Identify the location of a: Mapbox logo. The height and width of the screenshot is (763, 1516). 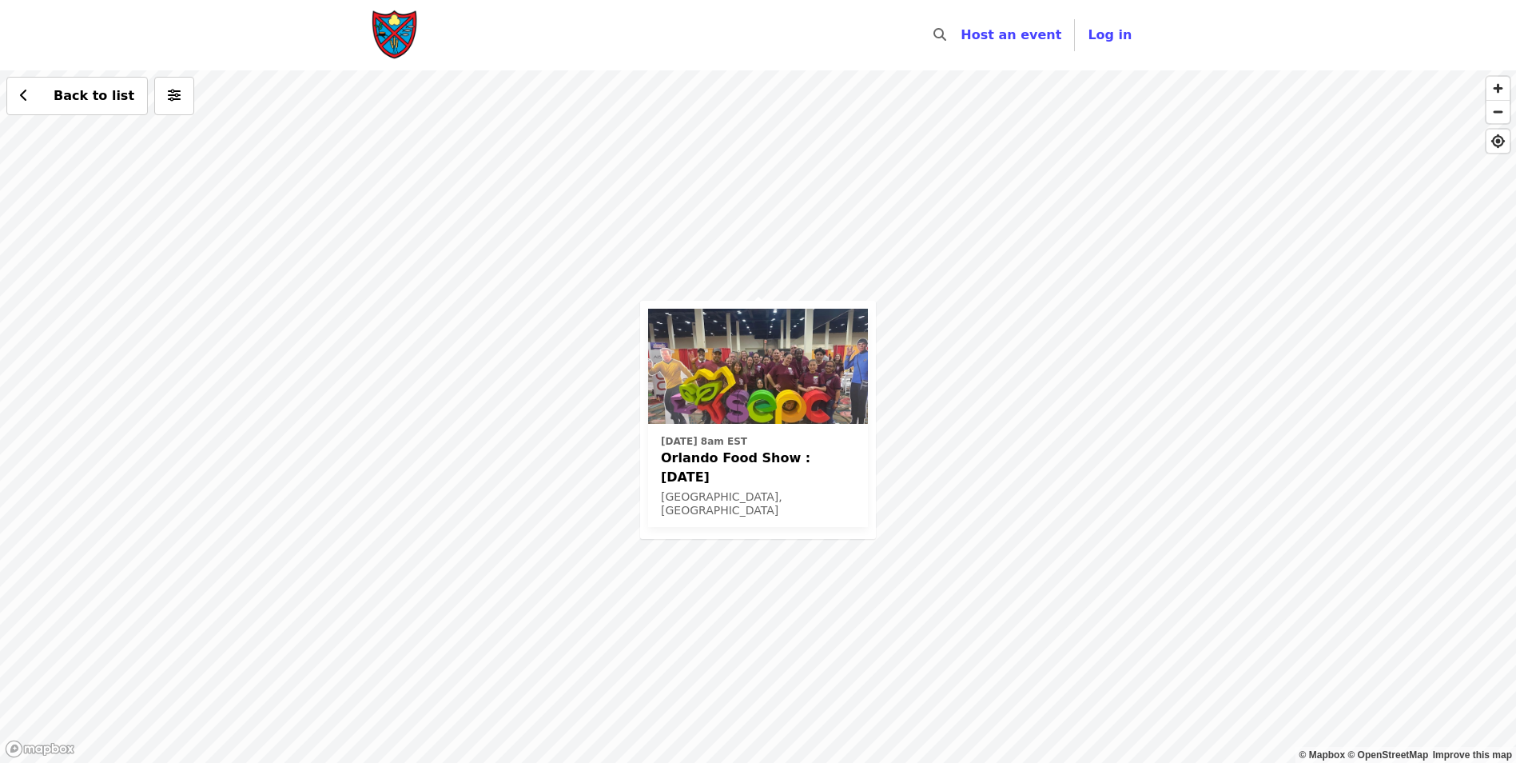
(40, 748).